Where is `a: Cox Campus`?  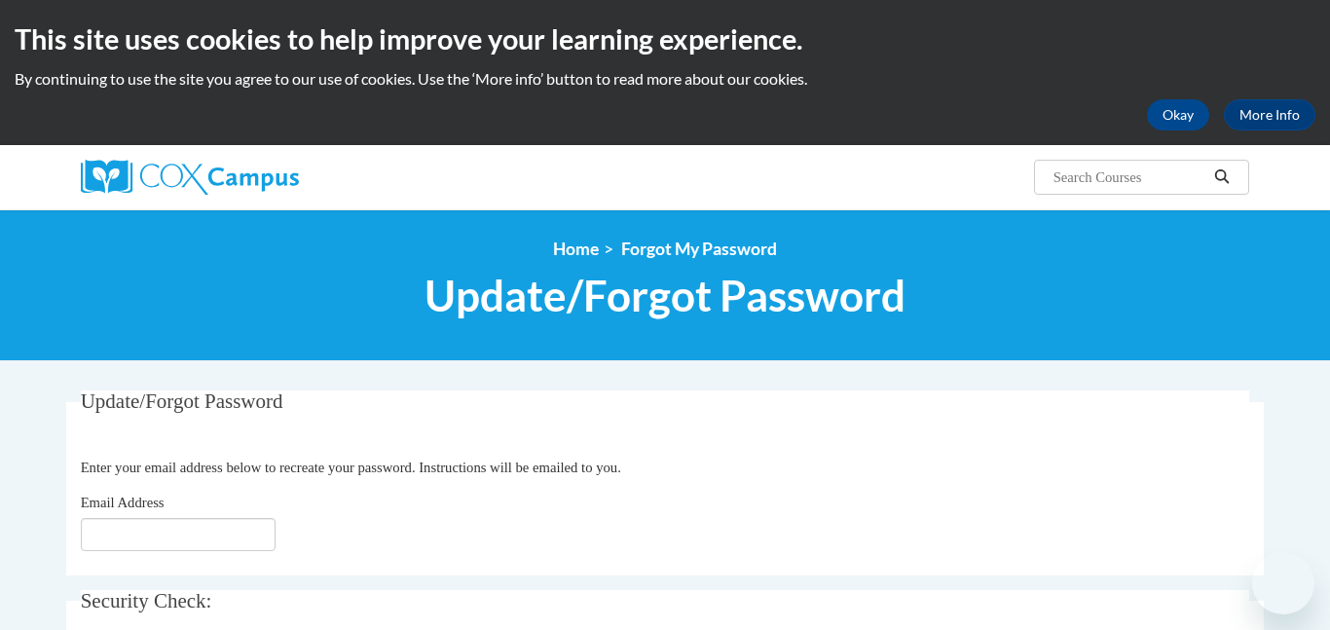
a: Cox Campus is located at coordinates (266, 177).